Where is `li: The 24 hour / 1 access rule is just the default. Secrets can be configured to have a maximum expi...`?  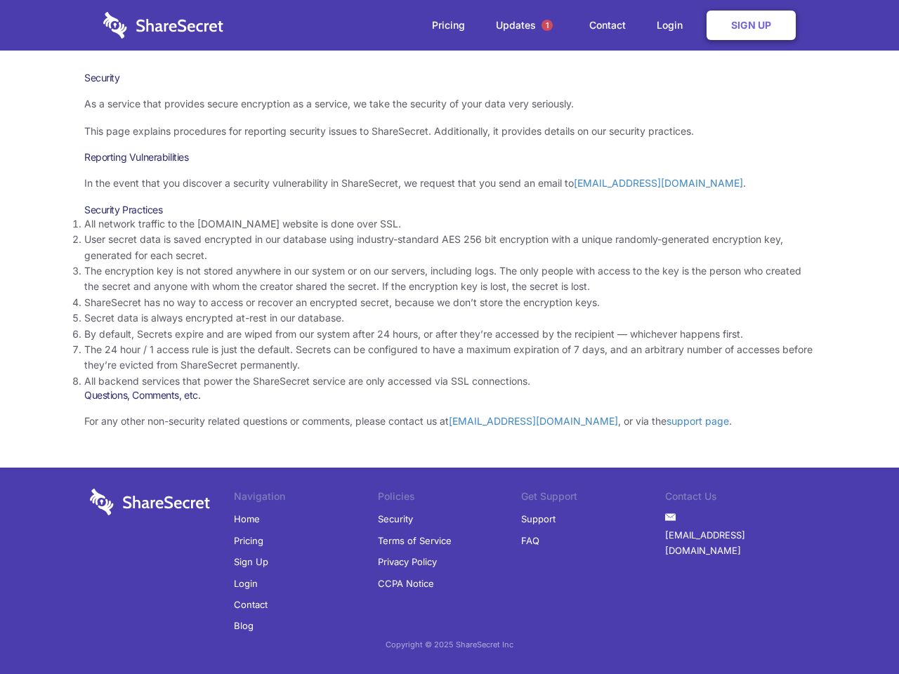 li: The 24 hour / 1 access rule is just the default. Secrets can be configured to have a maximum expi... is located at coordinates (450, 358).